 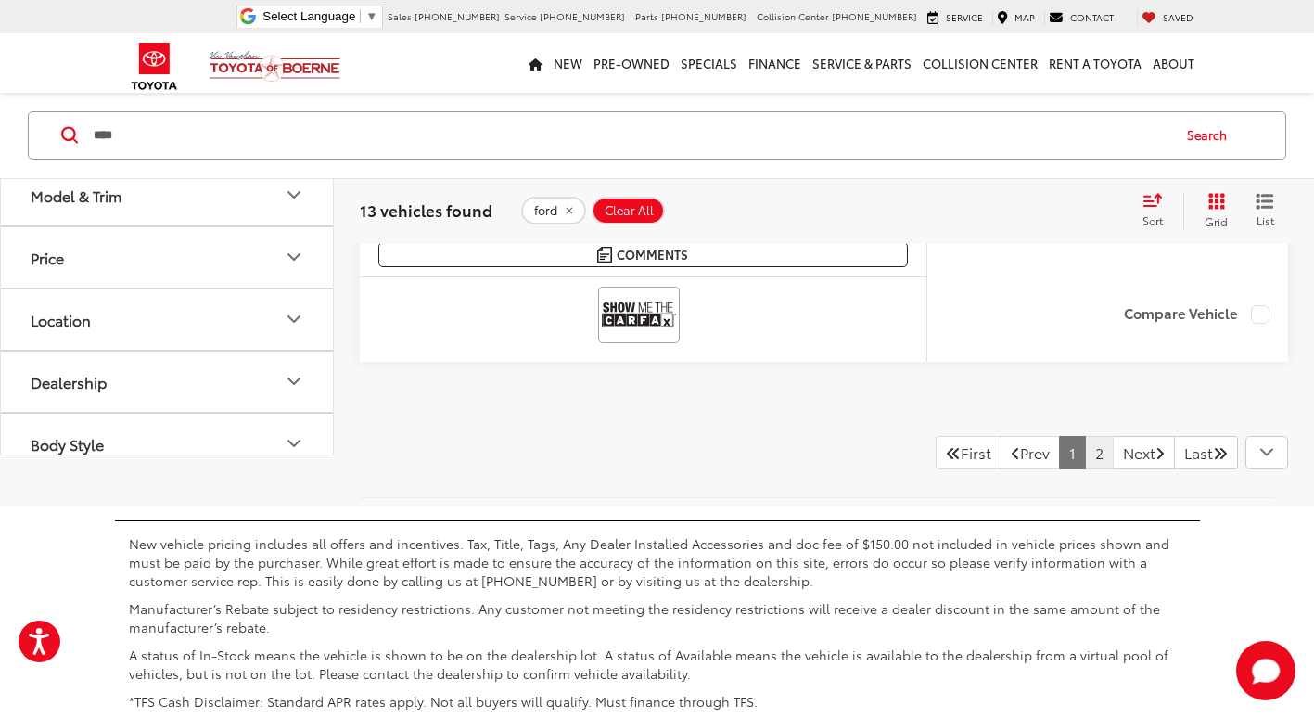 I want to click on svg: Start Chat, so click(x=1266, y=670).